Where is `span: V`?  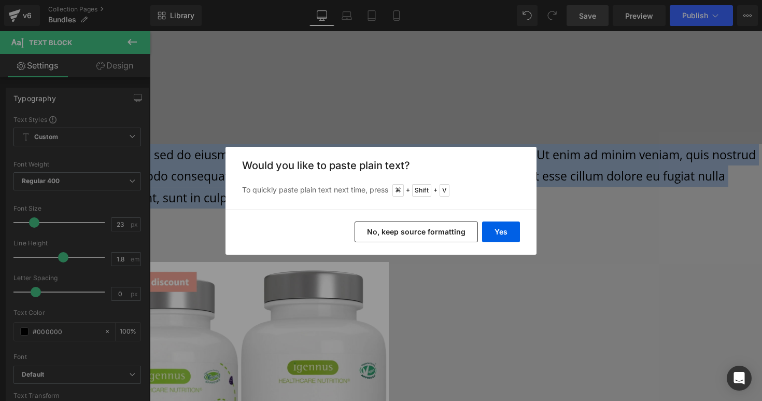
span: V is located at coordinates (445, 190).